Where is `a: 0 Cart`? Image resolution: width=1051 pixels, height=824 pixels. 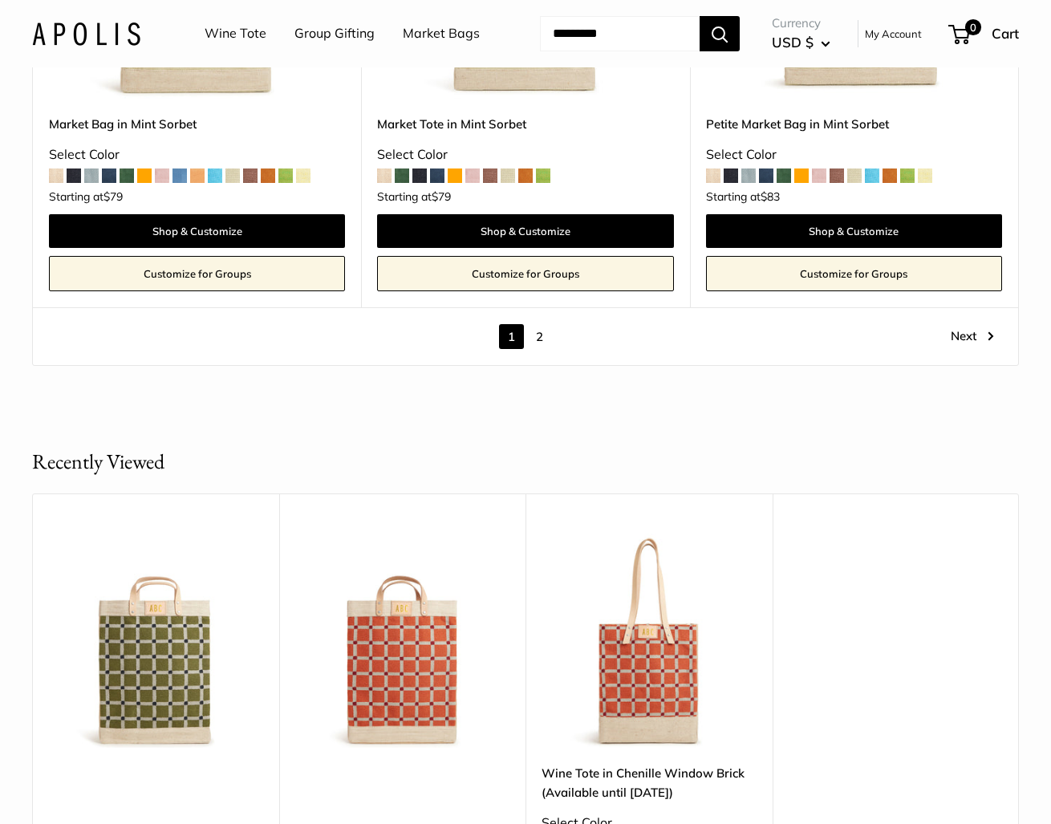
a: 0 Cart is located at coordinates (984, 34).